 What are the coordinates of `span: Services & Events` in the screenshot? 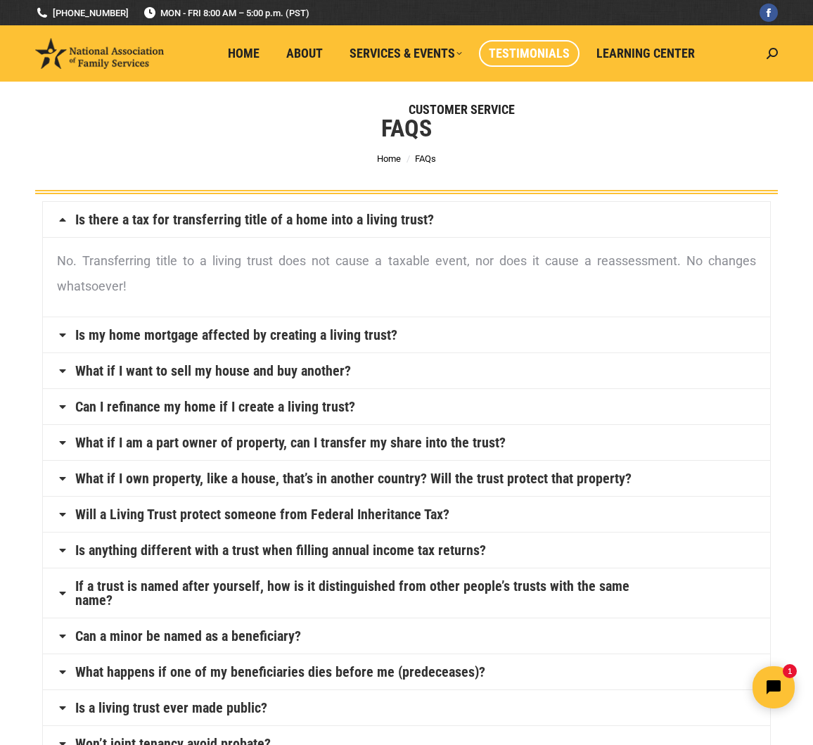 It's located at (406, 53).